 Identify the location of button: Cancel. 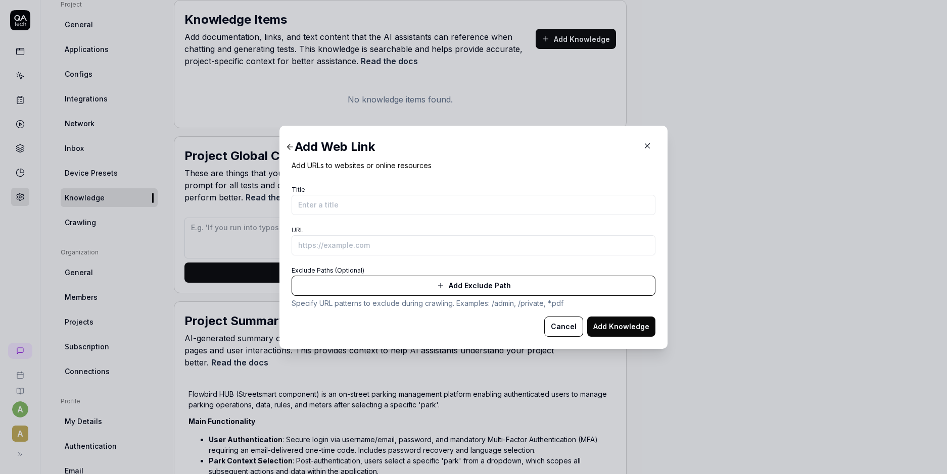
(563, 327).